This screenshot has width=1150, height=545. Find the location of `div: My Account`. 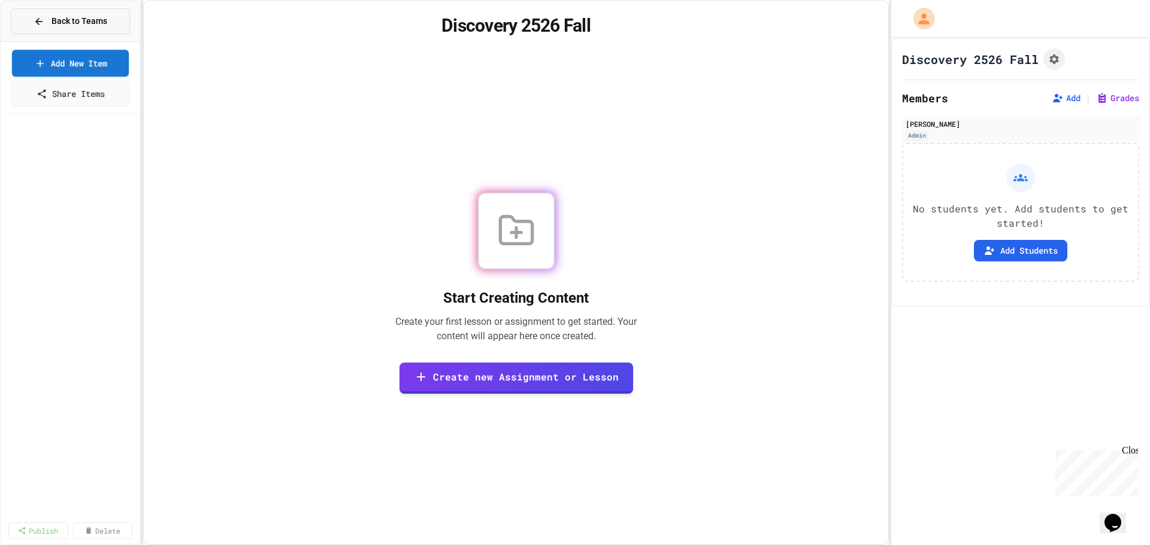

div: My Account is located at coordinates (919, 19).